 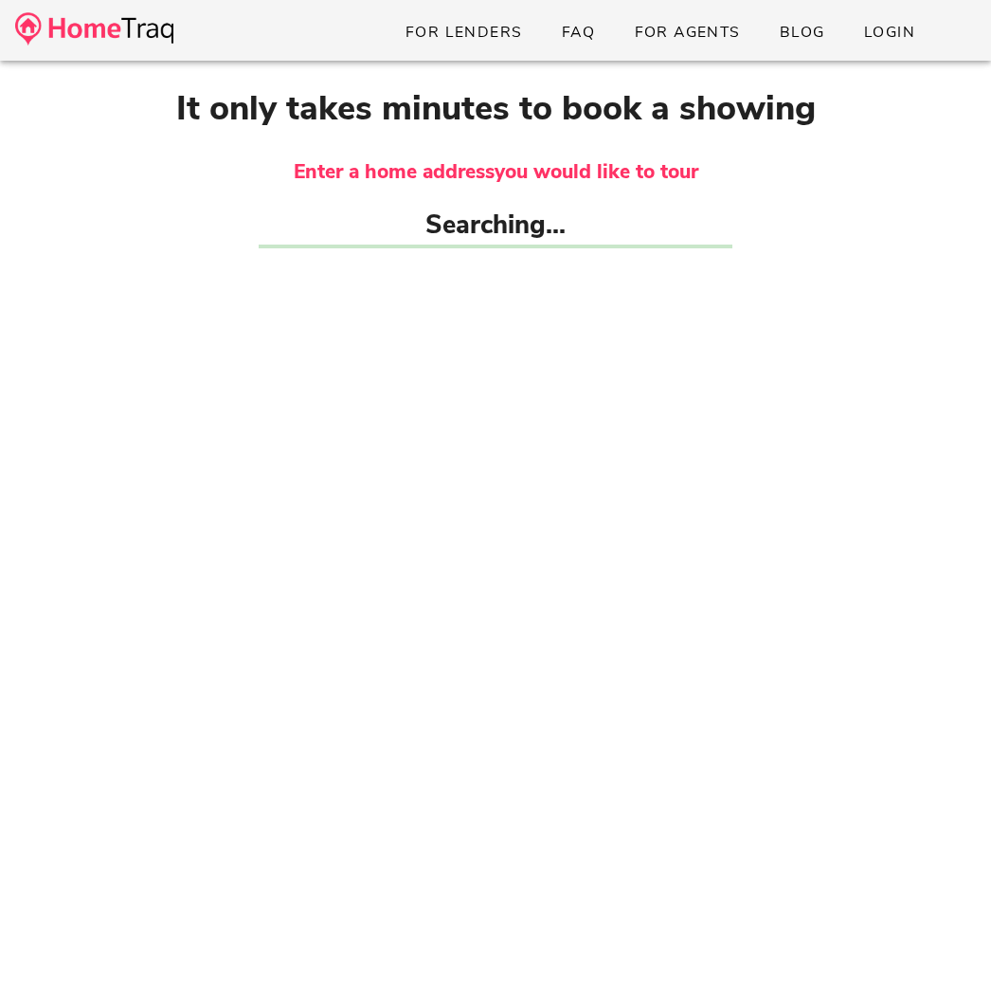 I want to click on span: It only takes minutes to book a showing, so click(x=496, y=108).